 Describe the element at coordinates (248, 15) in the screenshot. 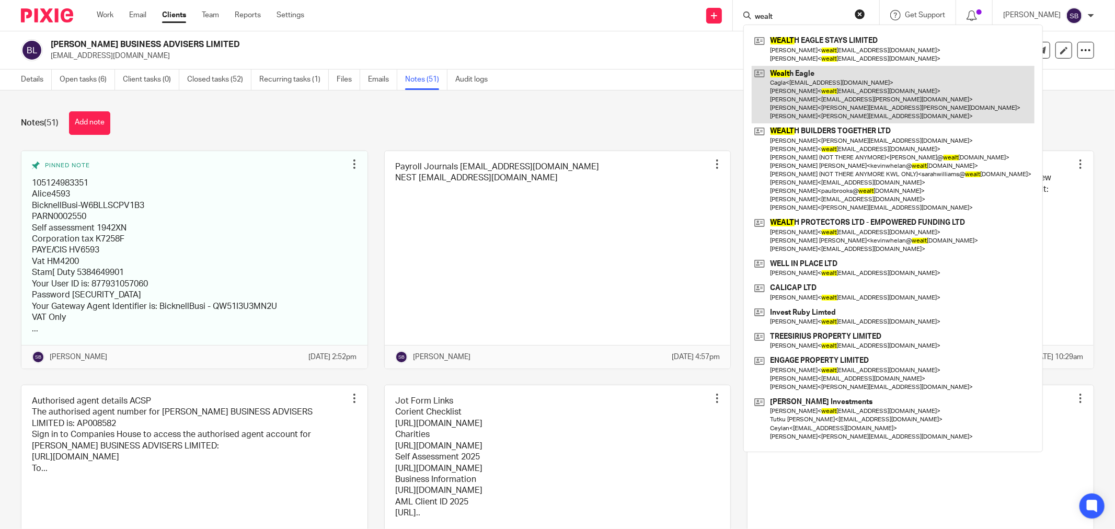

I see `a: Reports` at that location.